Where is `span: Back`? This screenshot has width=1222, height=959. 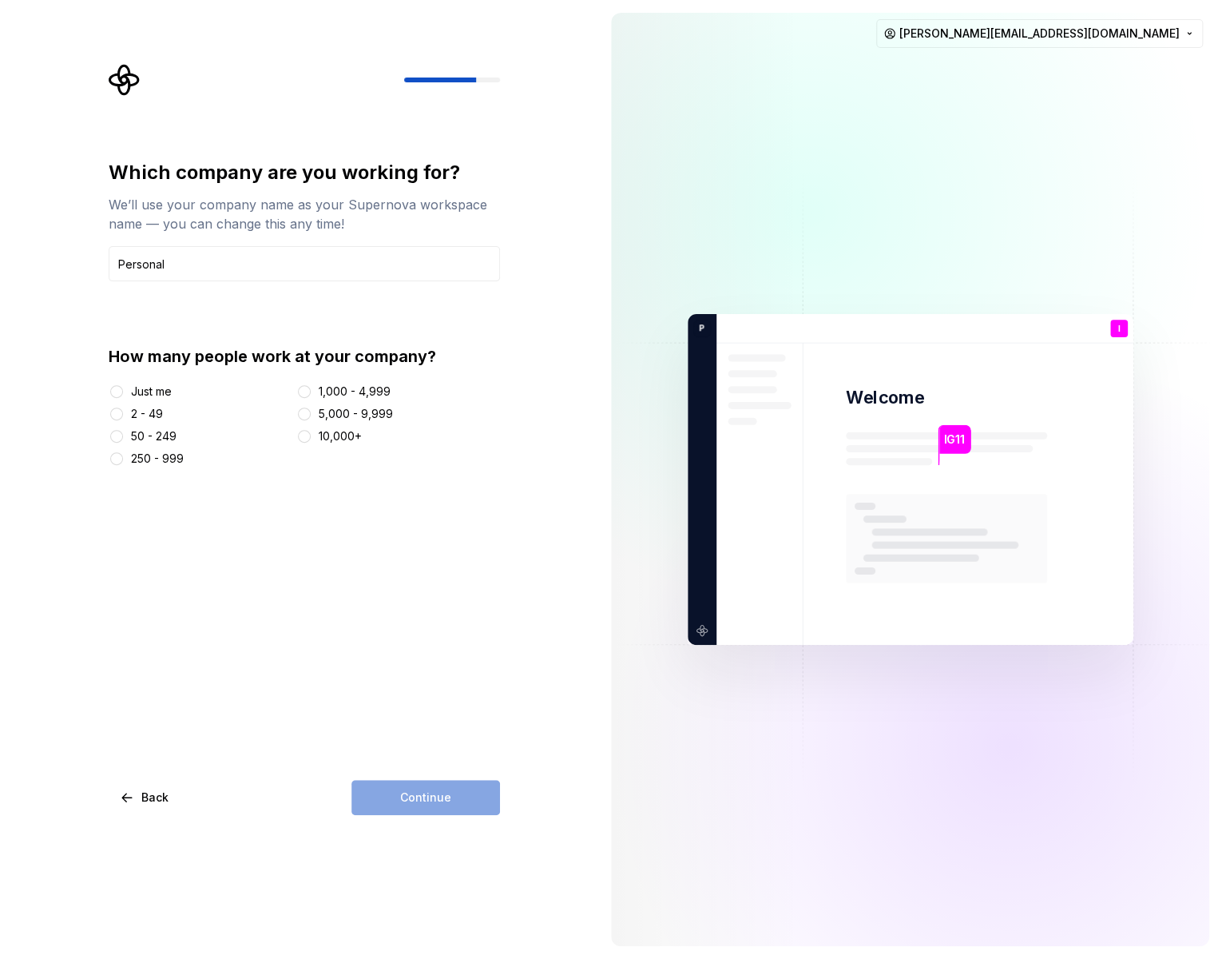
span: Back is located at coordinates (155, 797).